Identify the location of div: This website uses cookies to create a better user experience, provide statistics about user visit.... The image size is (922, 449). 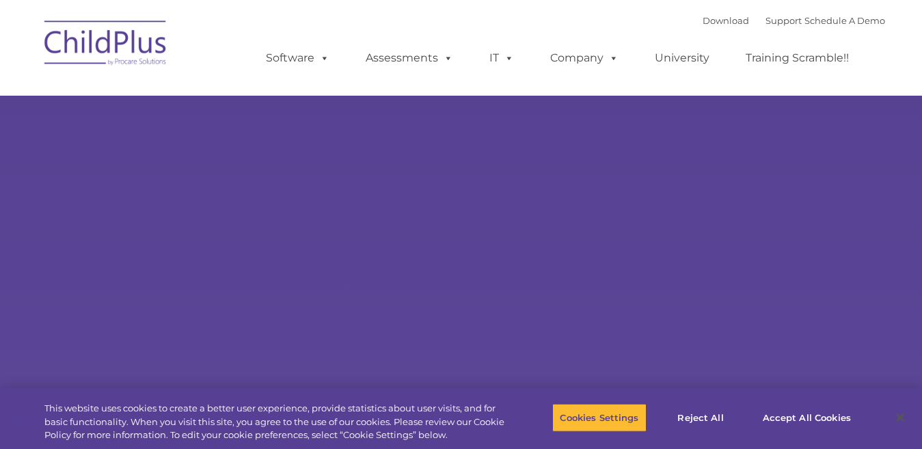
(275, 421).